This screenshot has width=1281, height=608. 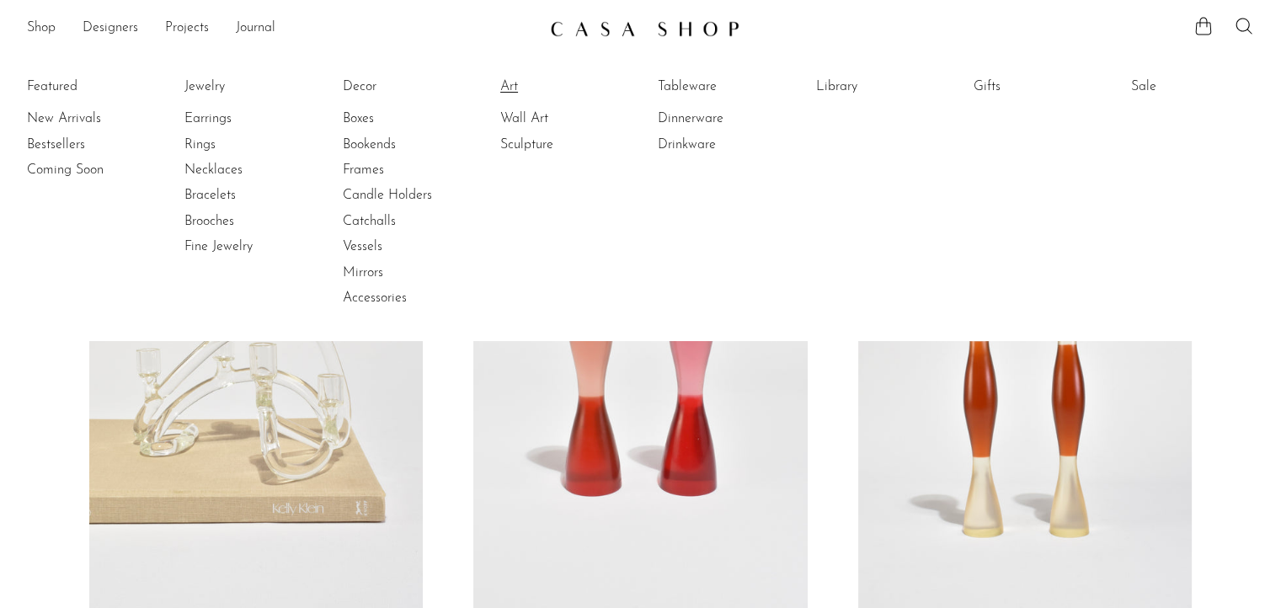 I want to click on ul: Library, so click(x=879, y=90).